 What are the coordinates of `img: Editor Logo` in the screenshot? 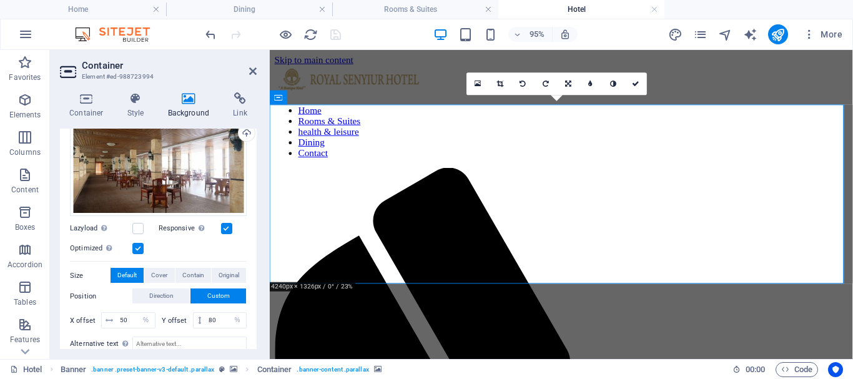 It's located at (119, 34).